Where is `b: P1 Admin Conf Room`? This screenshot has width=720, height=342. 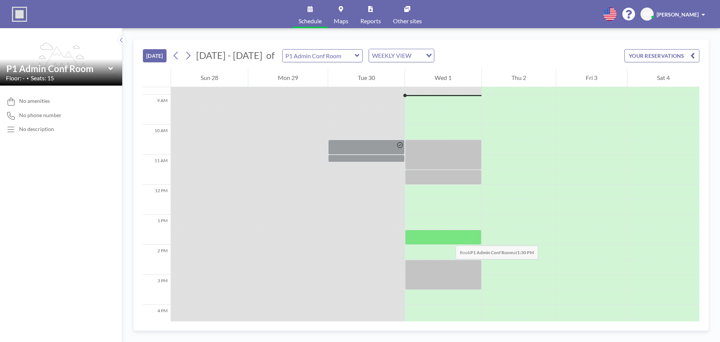
b: P1 Admin Conf Room is located at coordinates (491, 252).